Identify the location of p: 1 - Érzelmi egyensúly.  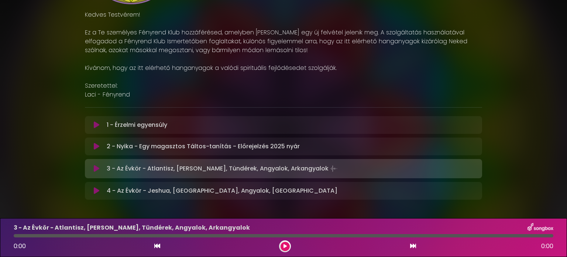
(137, 125).